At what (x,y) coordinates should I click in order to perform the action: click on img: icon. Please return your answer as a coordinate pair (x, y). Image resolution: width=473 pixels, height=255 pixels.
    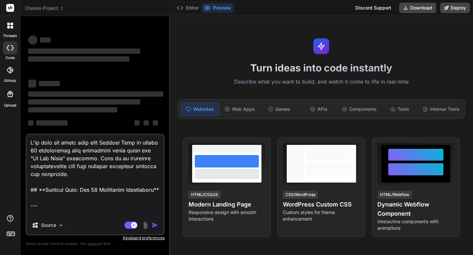
    Looking at the image, I should click on (155, 225).